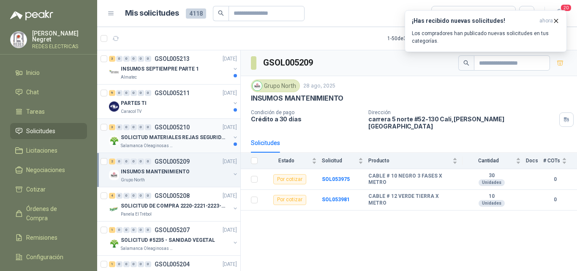 This screenshot has width=577, height=271. Describe the element at coordinates (112, 230) in the screenshot. I see `div: 1` at that location.